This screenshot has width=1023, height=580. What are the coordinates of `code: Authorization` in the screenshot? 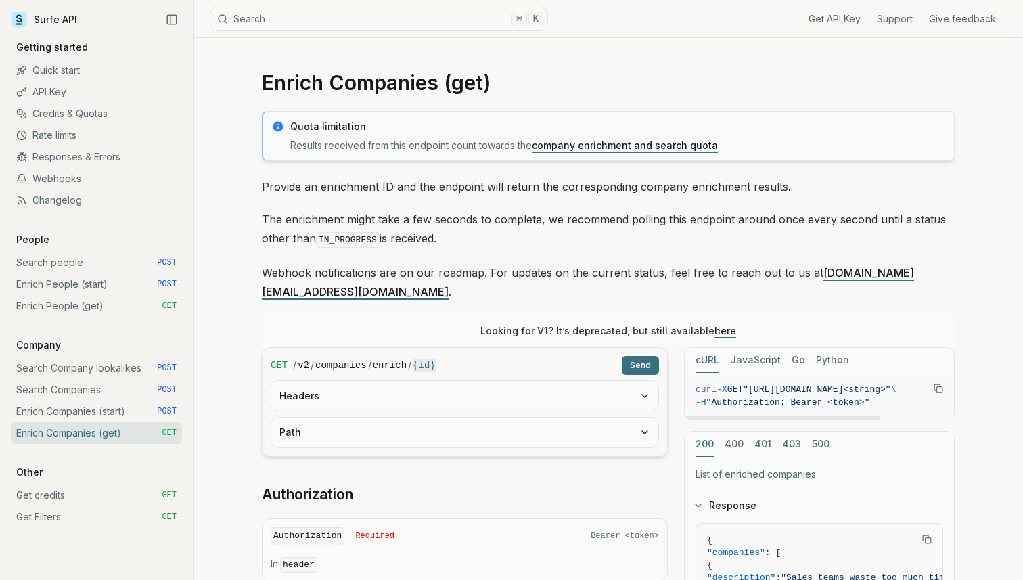 It's located at (307, 536).